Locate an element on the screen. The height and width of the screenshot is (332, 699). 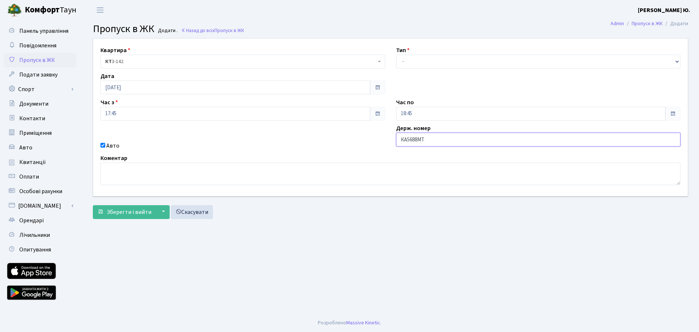
a: Особові рахунки is located at coordinates (40, 191).